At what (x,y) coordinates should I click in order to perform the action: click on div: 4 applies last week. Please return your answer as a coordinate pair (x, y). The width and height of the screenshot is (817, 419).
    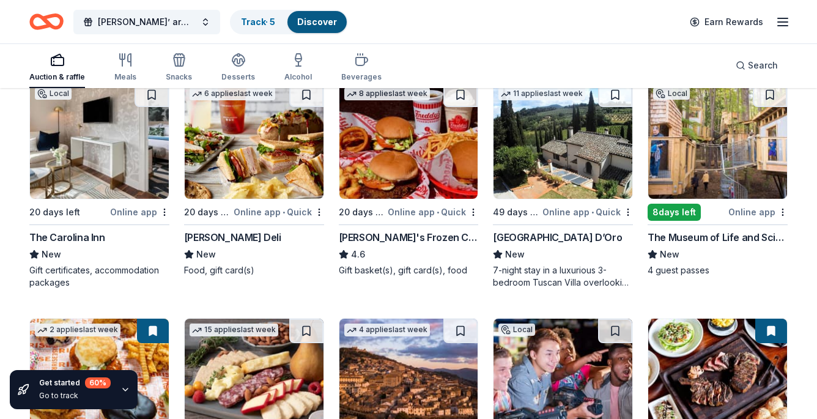
    Looking at the image, I should click on (387, 330).